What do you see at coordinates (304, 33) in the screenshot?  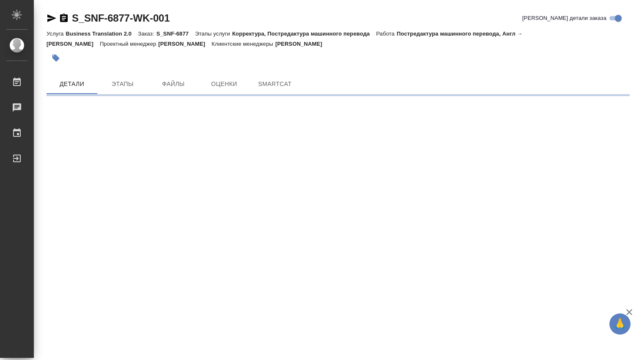 I see `p: Корректура, Постредактура машинного перевода` at bounding box center [304, 33].